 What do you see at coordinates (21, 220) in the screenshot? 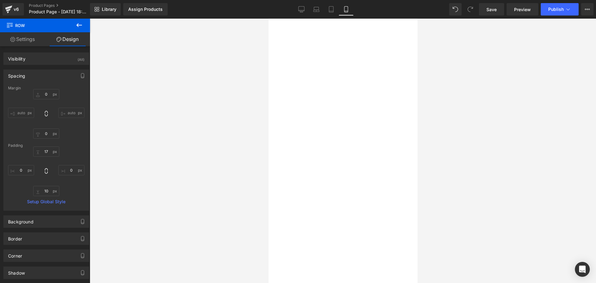
I see `div: Background` at bounding box center [21, 220].